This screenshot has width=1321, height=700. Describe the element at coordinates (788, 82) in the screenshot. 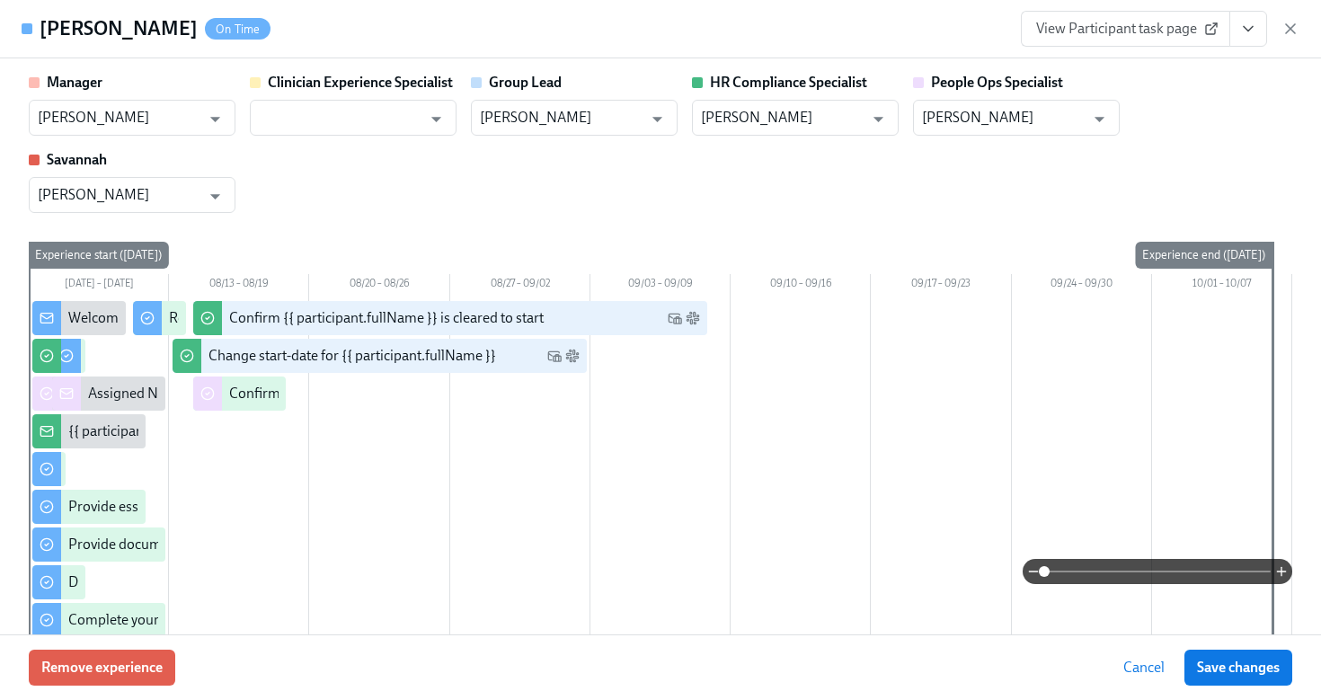

I see `strong: HR Compliance Specialist` at that location.